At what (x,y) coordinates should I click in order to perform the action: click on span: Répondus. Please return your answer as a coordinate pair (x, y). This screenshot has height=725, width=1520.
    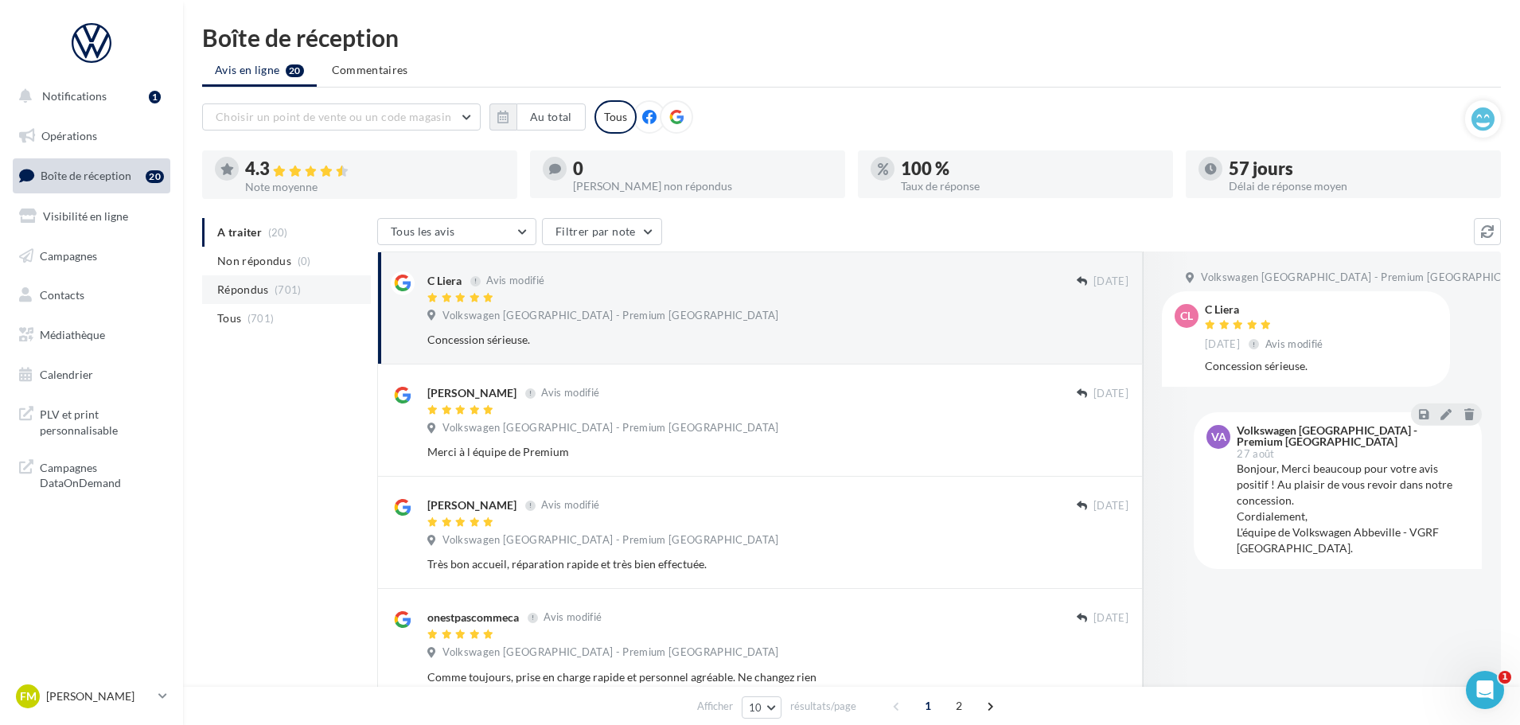
    Looking at the image, I should click on (243, 290).